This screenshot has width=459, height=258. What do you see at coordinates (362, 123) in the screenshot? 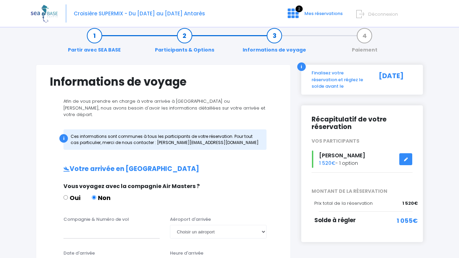
I see `h2: Récapitulatif de votre réservation` at bounding box center [362, 123].